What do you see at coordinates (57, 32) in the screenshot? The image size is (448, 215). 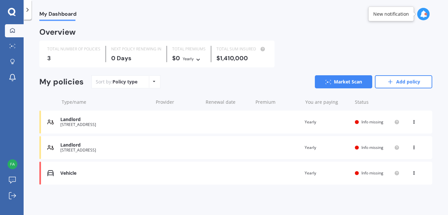 I see `div: Overview` at bounding box center [57, 32].